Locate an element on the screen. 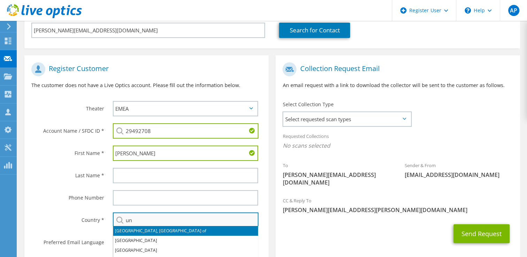 Image resolution: width=527 pixels, height=257 pixels. div: To is located at coordinates (337, 174).